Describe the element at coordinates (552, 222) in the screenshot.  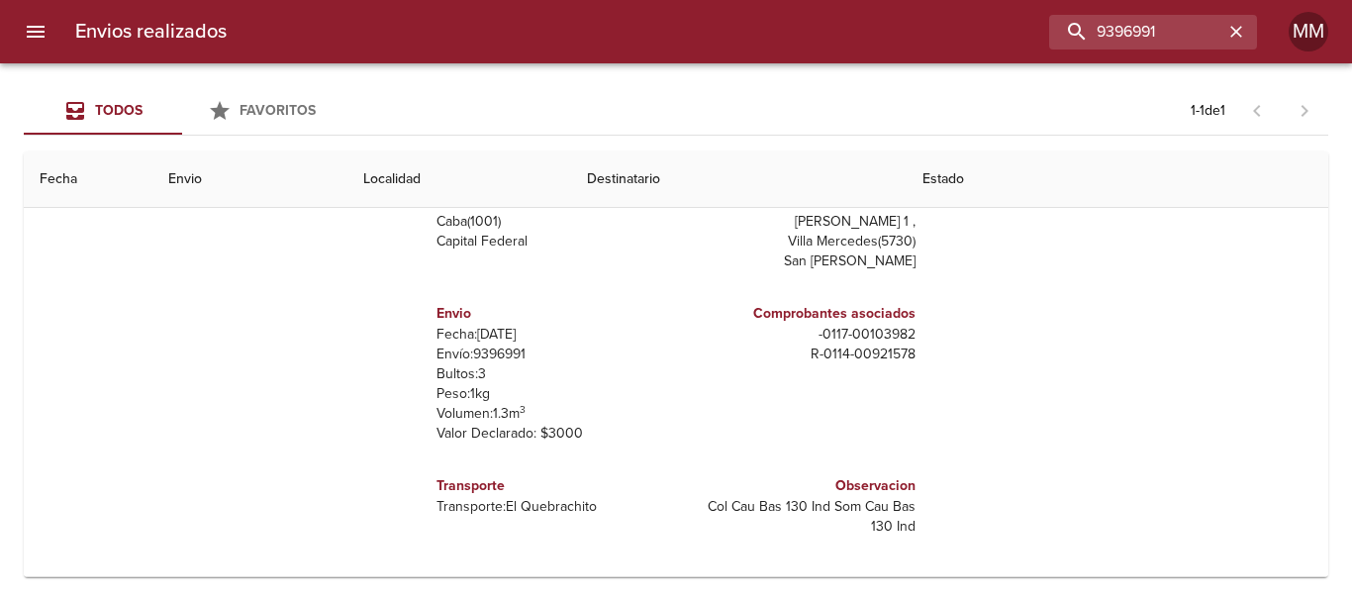
I see `p: Caba ( 1001 )` at that location.